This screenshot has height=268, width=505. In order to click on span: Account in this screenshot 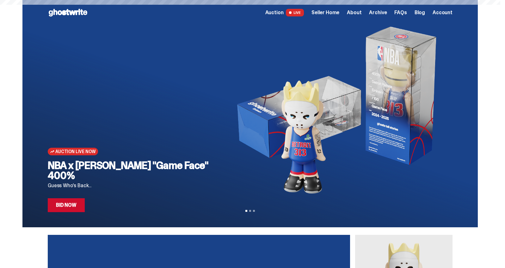, I will do `click(442, 13)`.